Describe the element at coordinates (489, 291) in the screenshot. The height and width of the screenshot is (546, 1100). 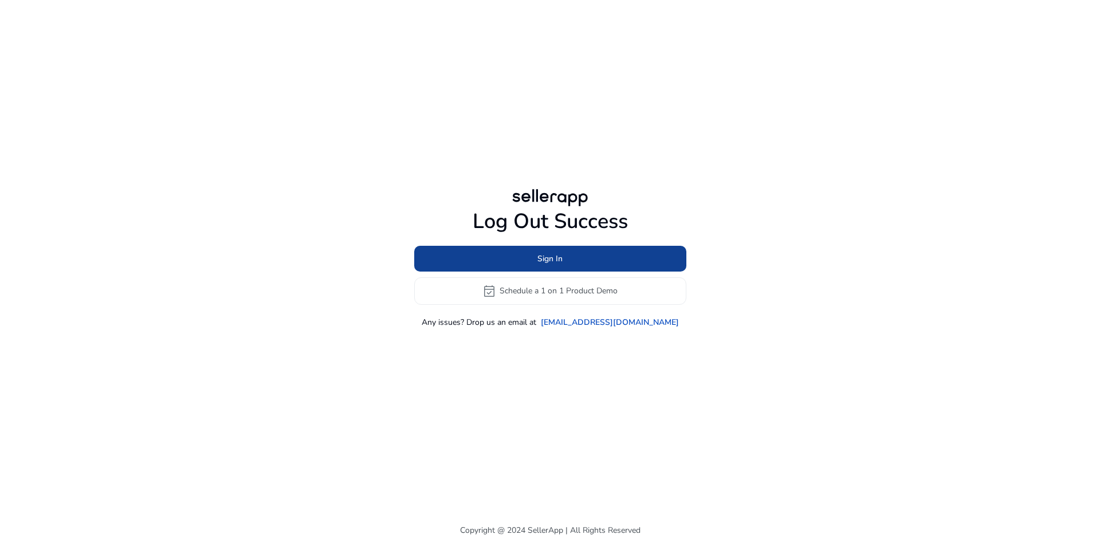
I see `span: event_available` at that location.